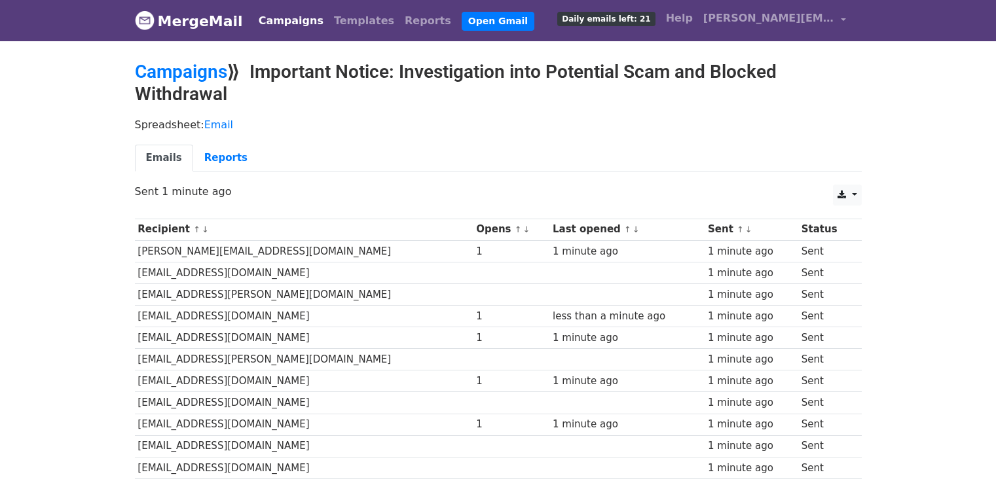  What do you see at coordinates (605, 18) in the screenshot?
I see `a: Daily emails left: 21` at bounding box center [605, 18].